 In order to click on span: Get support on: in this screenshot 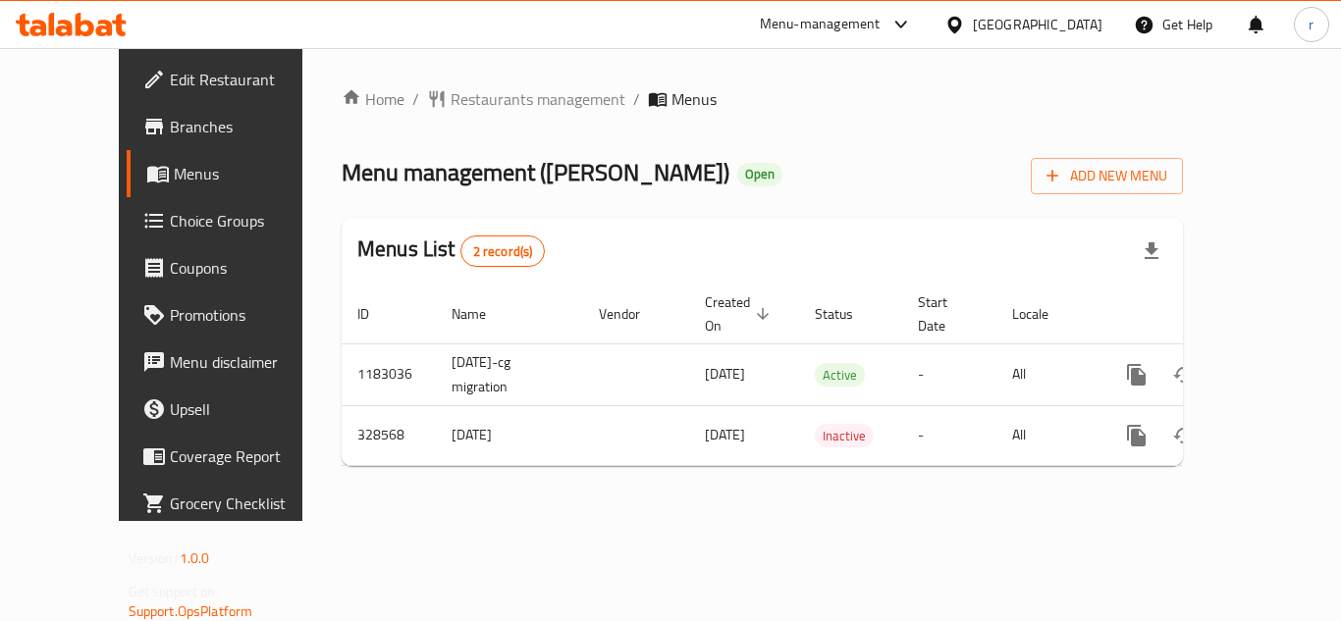, I will do `click(174, 592)`.